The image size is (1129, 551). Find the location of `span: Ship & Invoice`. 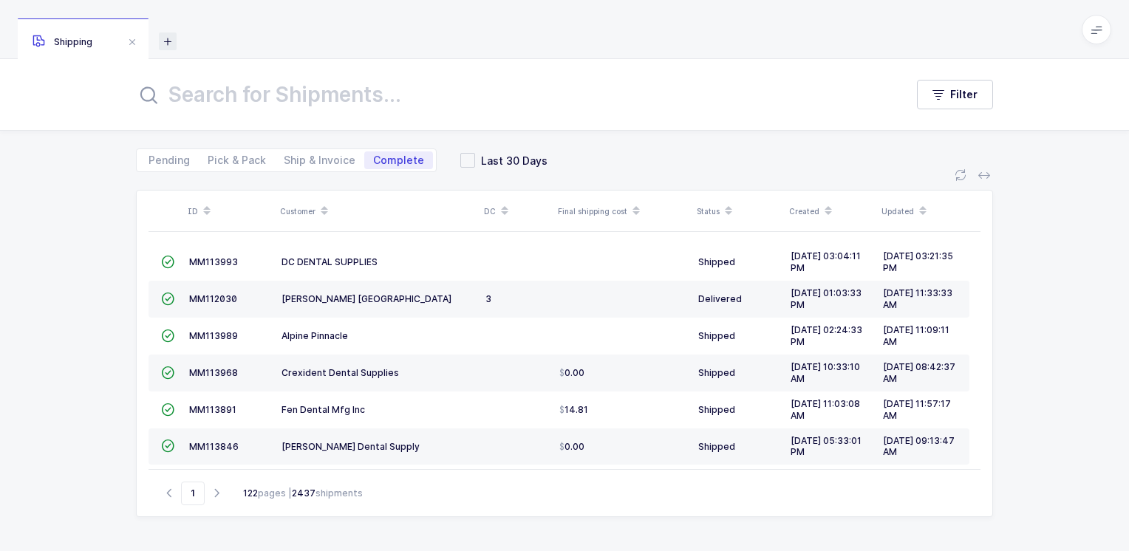

span: Ship & Invoice is located at coordinates (319, 160).